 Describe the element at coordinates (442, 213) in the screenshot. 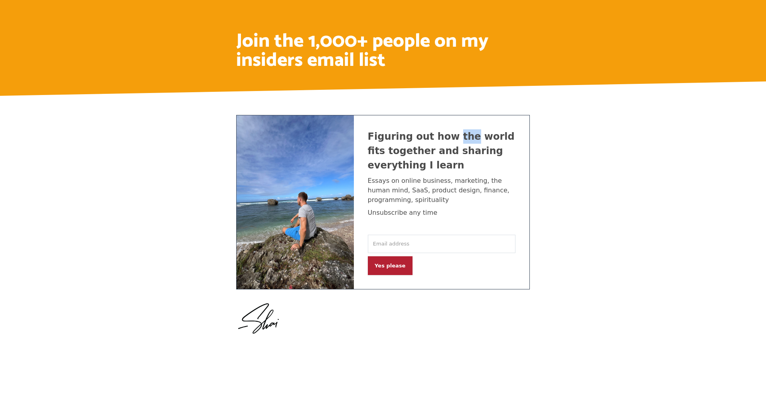

I see `p: Unsubscribe any time` at that location.